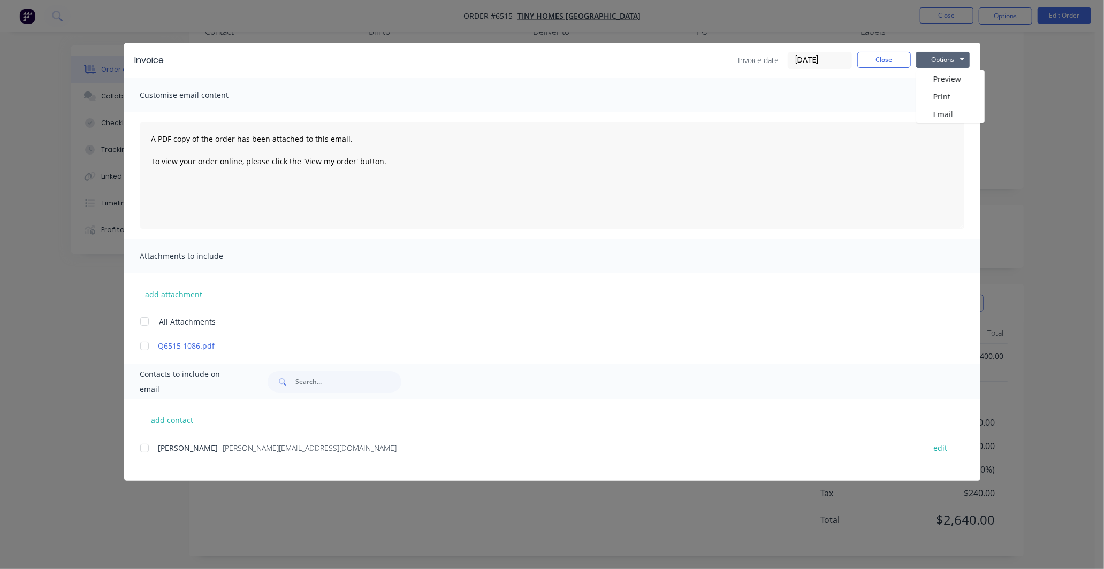 The height and width of the screenshot is (569, 1104). I want to click on textarea: A PDF copy of the order has been attached to this email. To view your order online, please click ..., so click(552, 176).